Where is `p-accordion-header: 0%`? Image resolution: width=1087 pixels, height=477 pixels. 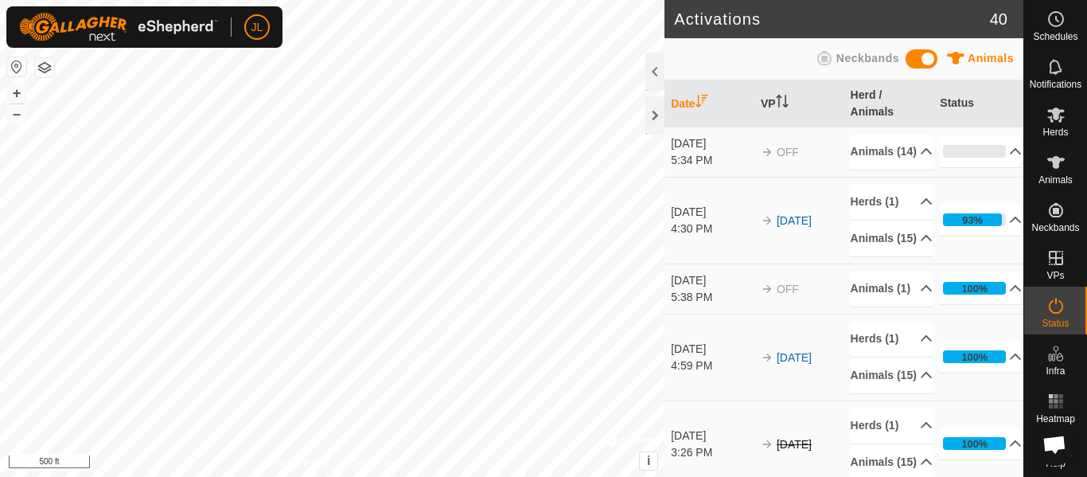 p-accordion-header: 0% is located at coordinates (980, 151).